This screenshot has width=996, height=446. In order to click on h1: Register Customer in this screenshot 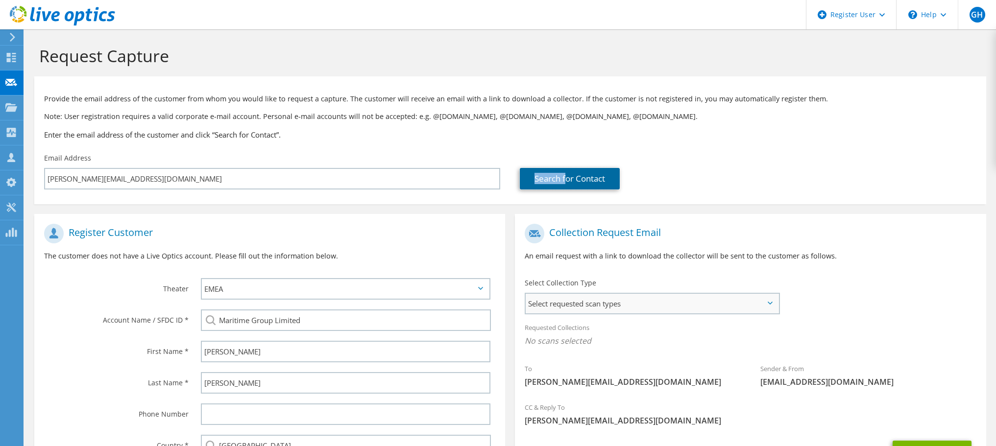, I will do `click(267, 234)`.